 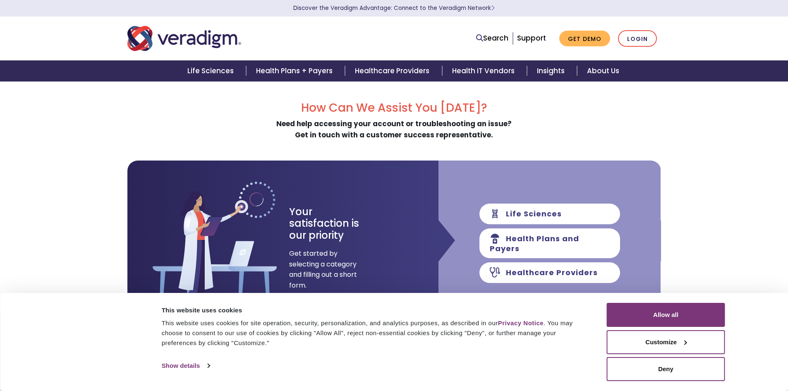 What do you see at coordinates (493, 8) in the screenshot?
I see `span: Learn More` at bounding box center [493, 8].